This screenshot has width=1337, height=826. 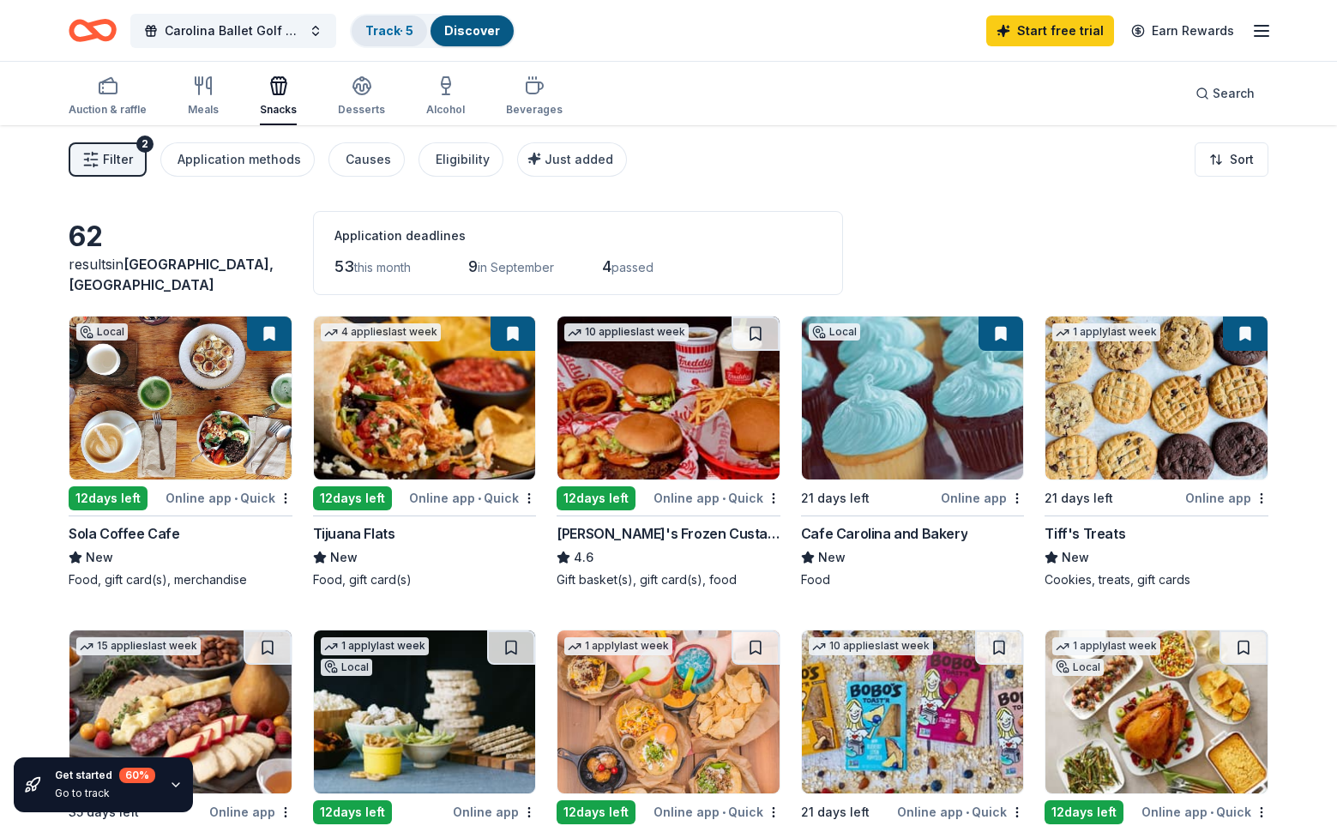 I want to click on div: Food, so click(x=913, y=580).